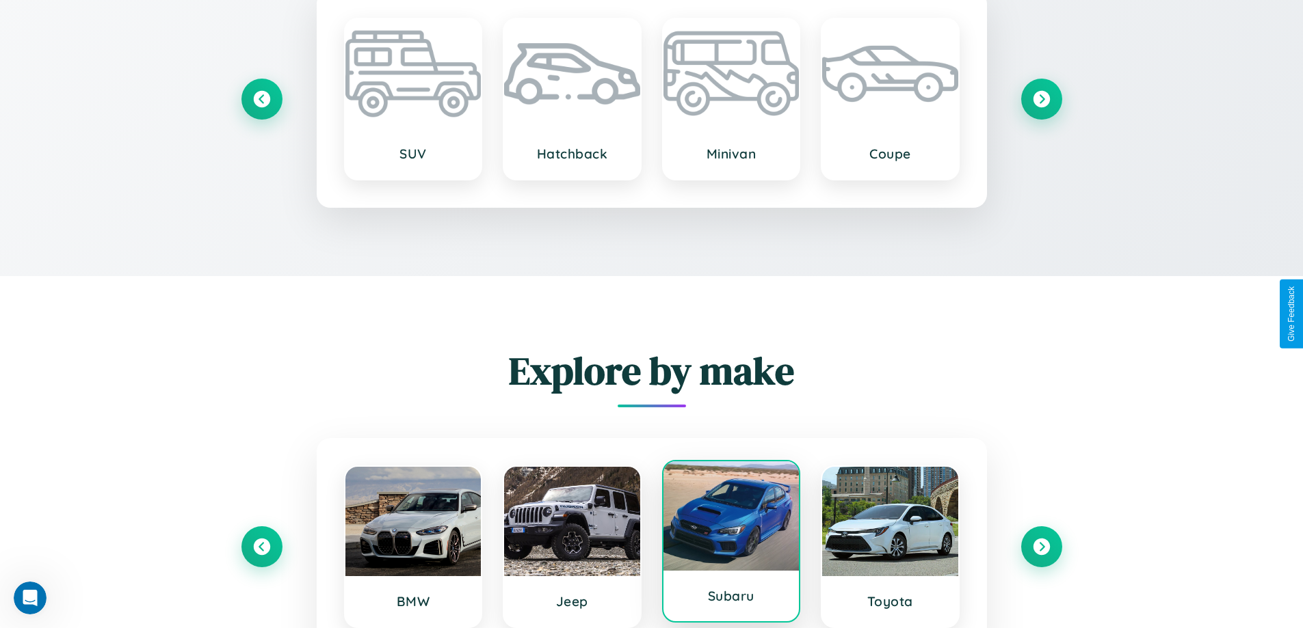  I want to click on h3: Coupe, so click(890, 154).